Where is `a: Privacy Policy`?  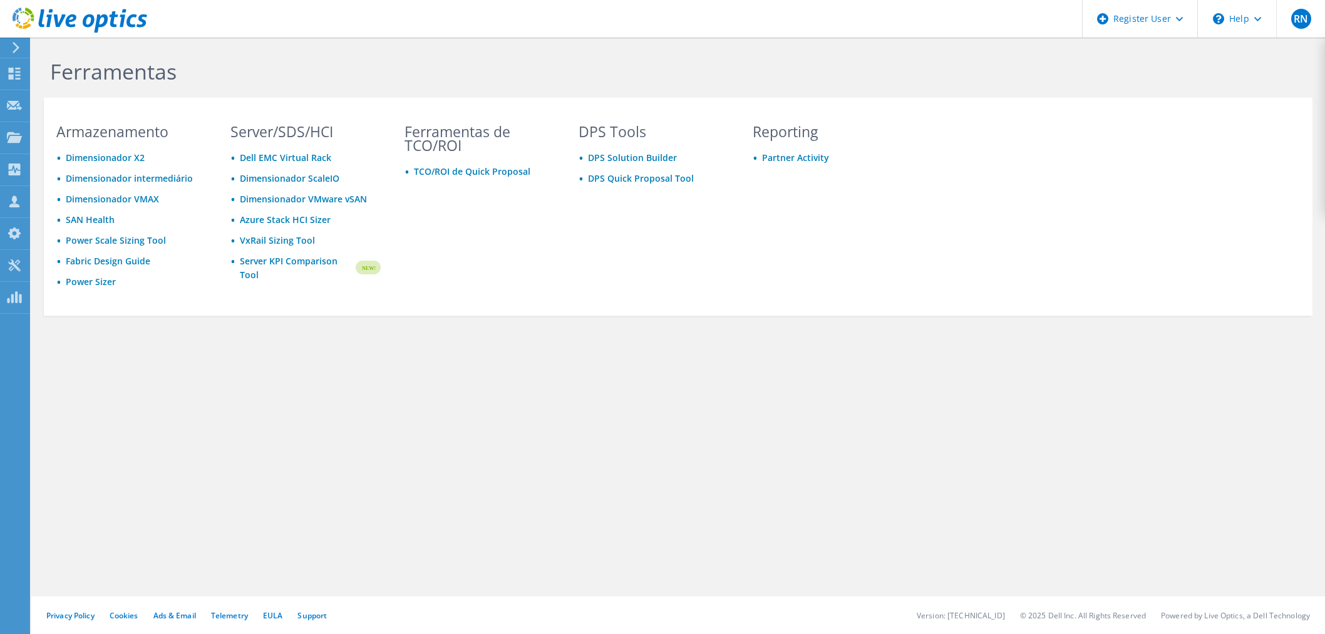 a: Privacy Policy is located at coordinates (70, 615).